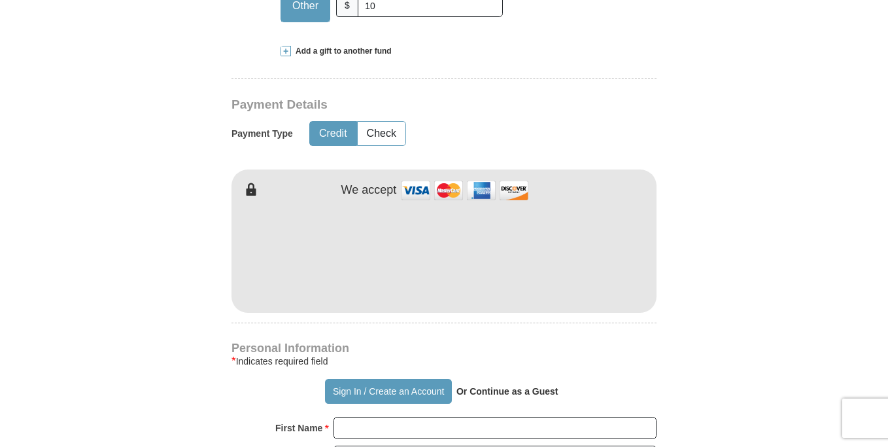  Describe the element at coordinates (388, 391) in the screenshot. I see `button: Sign In / Create an Account` at that location.